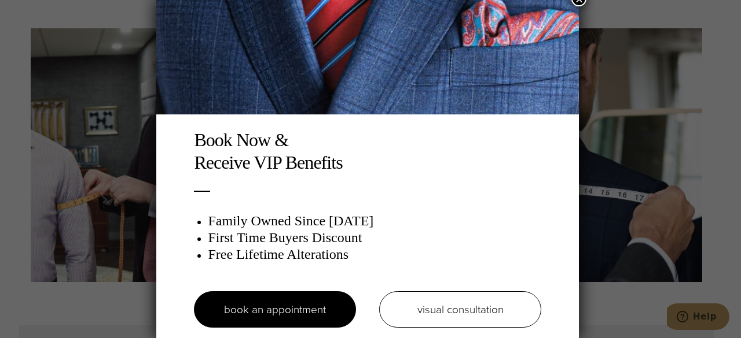 The image size is (741, 338). I want to click on h3: Free Lifetime Alterations, so click(374, 255).